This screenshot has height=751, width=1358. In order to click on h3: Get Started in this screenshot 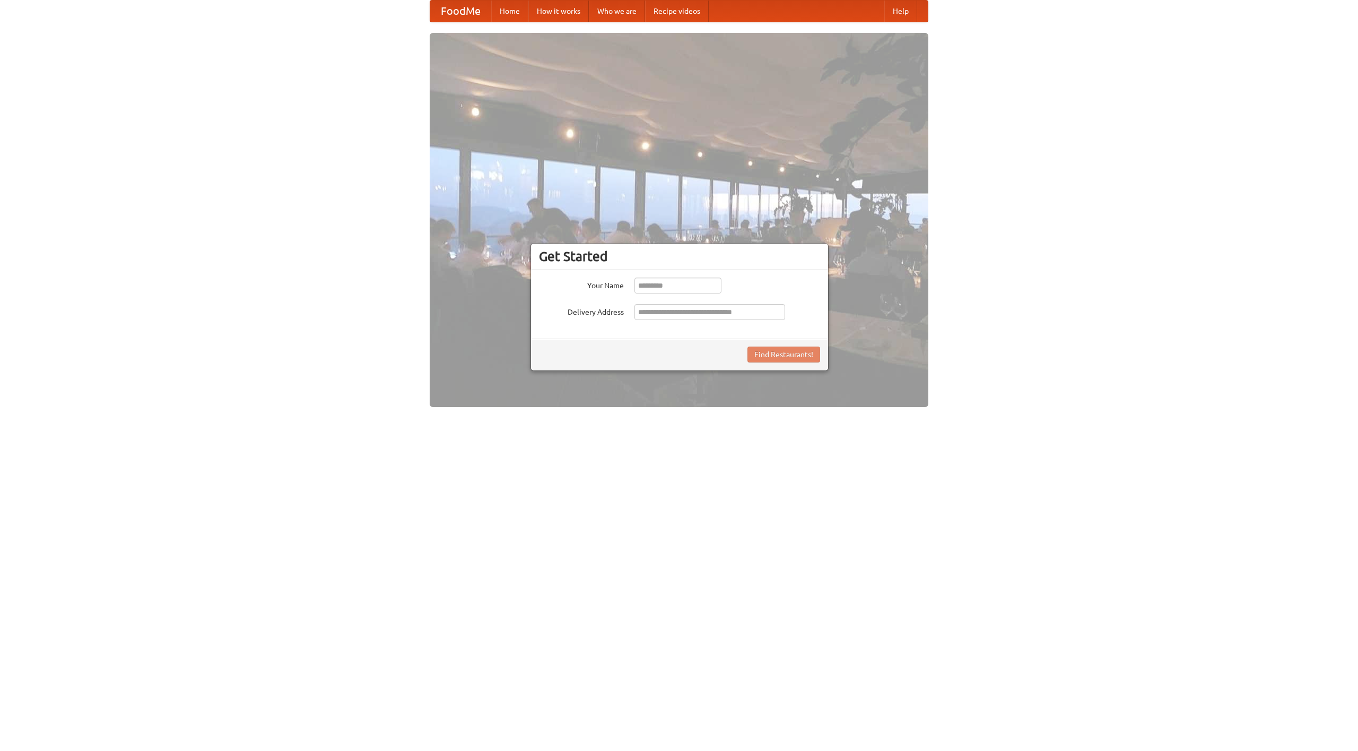, I will do `click(680, 256)`.